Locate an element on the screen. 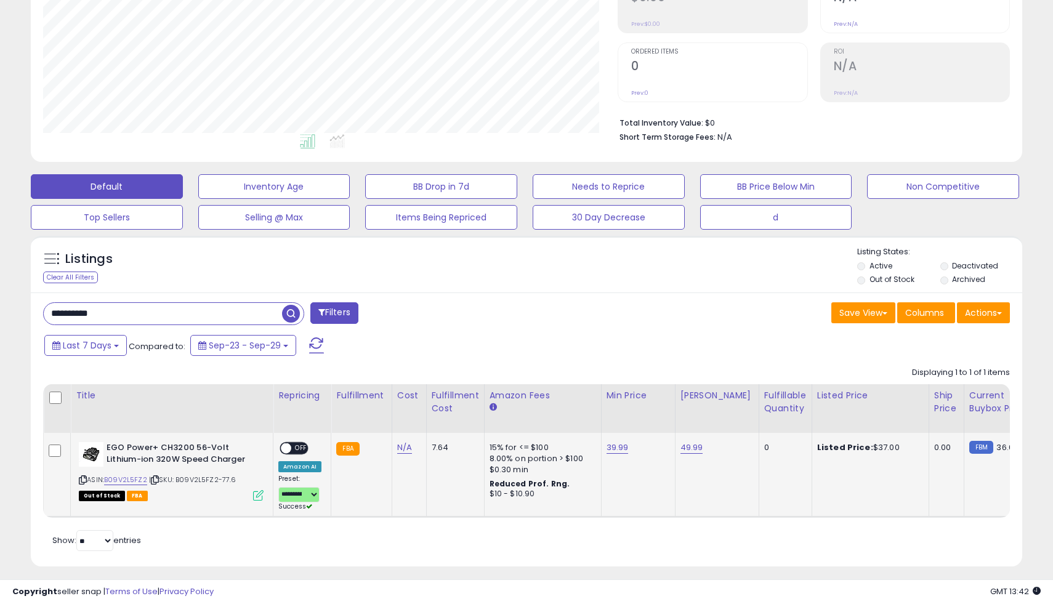  button: 30 Day Decrease is located at coordinates (608, 217).